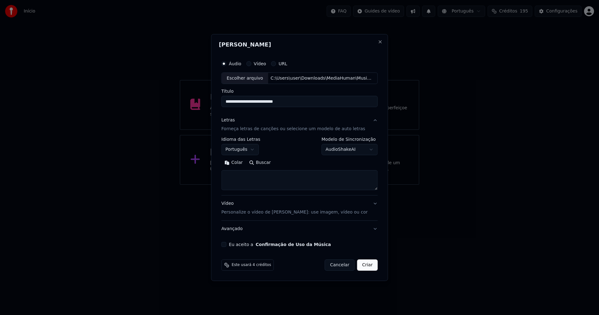  Describe the element at coordinates (300, 229) in the screenshot. I see `button: Avançado` at that location.